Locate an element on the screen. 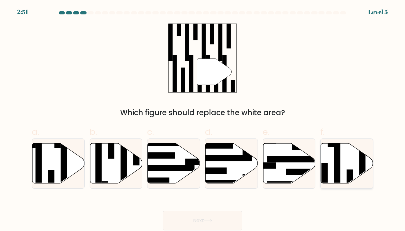  span: b. is located at coordinates (93, 131).